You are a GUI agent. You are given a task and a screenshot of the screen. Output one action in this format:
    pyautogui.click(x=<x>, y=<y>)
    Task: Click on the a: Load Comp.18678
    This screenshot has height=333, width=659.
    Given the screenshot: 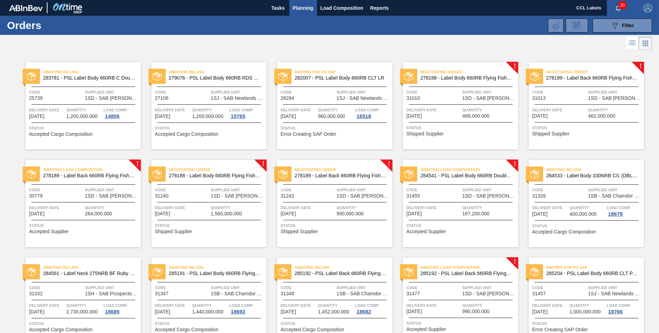 What is the action you would take?
    pyautogui.click(x=625, y=211)
    